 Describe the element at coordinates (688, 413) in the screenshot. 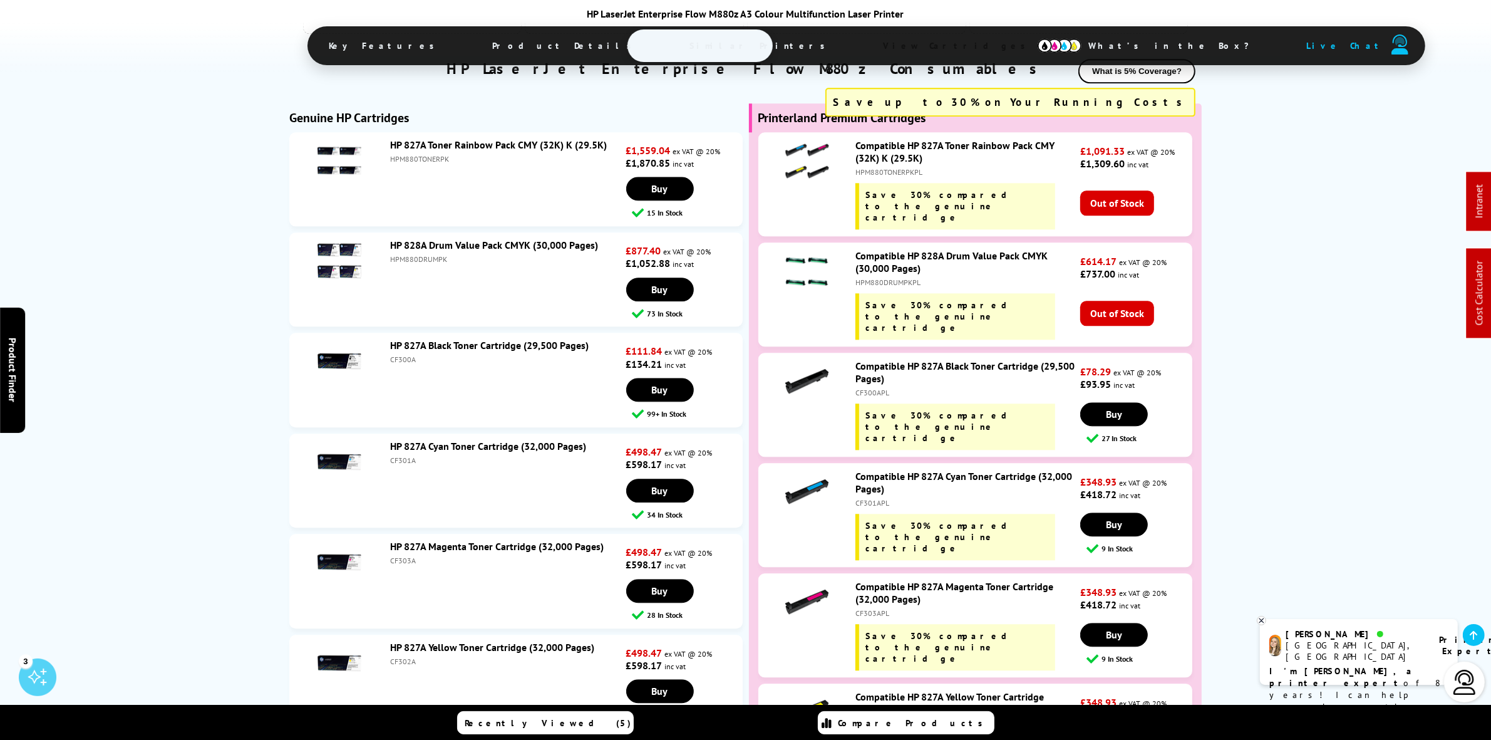

I see `div: 99+ In Stock` at that location.